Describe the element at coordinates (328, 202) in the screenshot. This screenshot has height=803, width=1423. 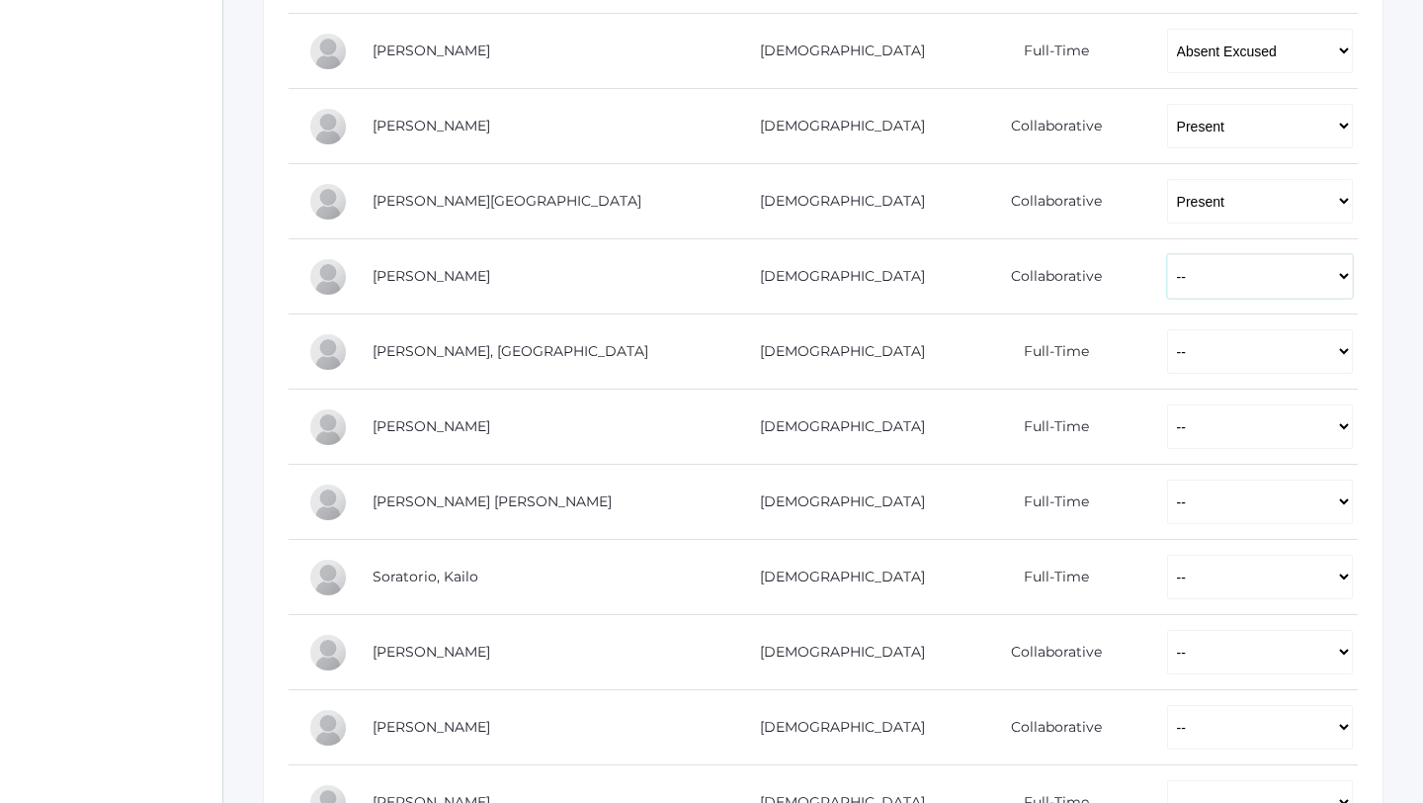
I see `div: Savannah Maurer` at that location.